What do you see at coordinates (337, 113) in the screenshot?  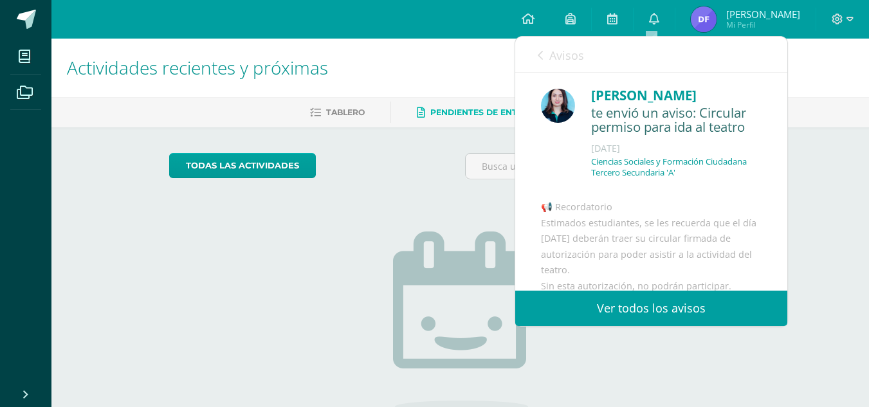 I see `a: Tablero` at bounding box center [337, 113].